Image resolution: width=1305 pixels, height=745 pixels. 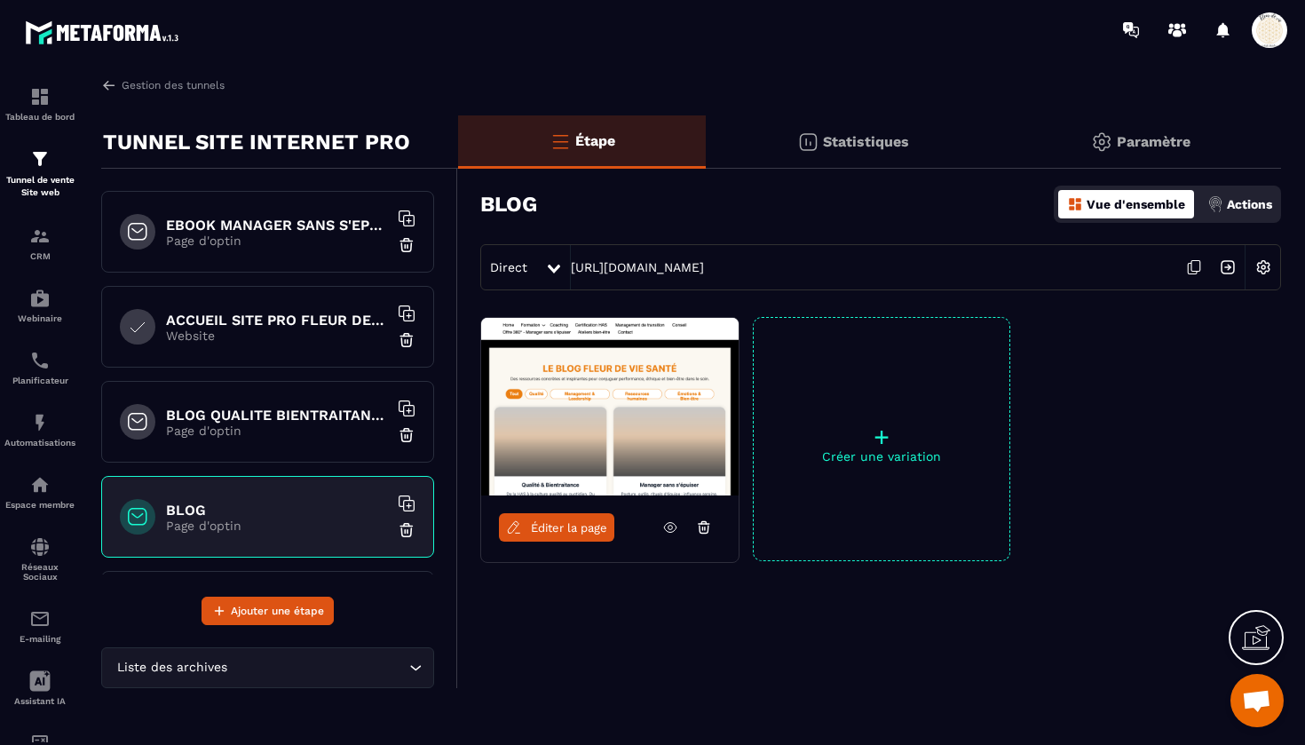 What do you see at coordinates (509, 267) in the screenshot?
I see `span: Direct` at bounding box center [509, 267].